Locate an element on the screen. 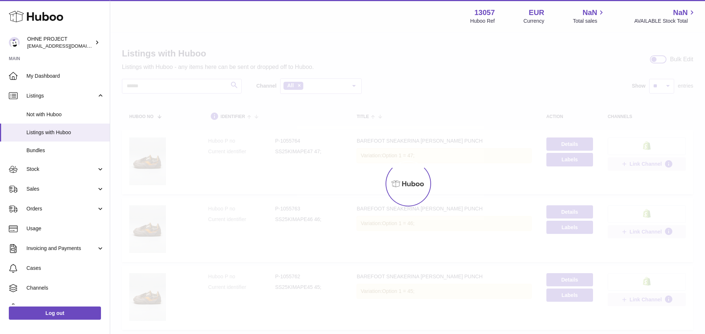 The height and width of the screenshot is (334, 705). div: Currency is located at coordinates (534, 21).